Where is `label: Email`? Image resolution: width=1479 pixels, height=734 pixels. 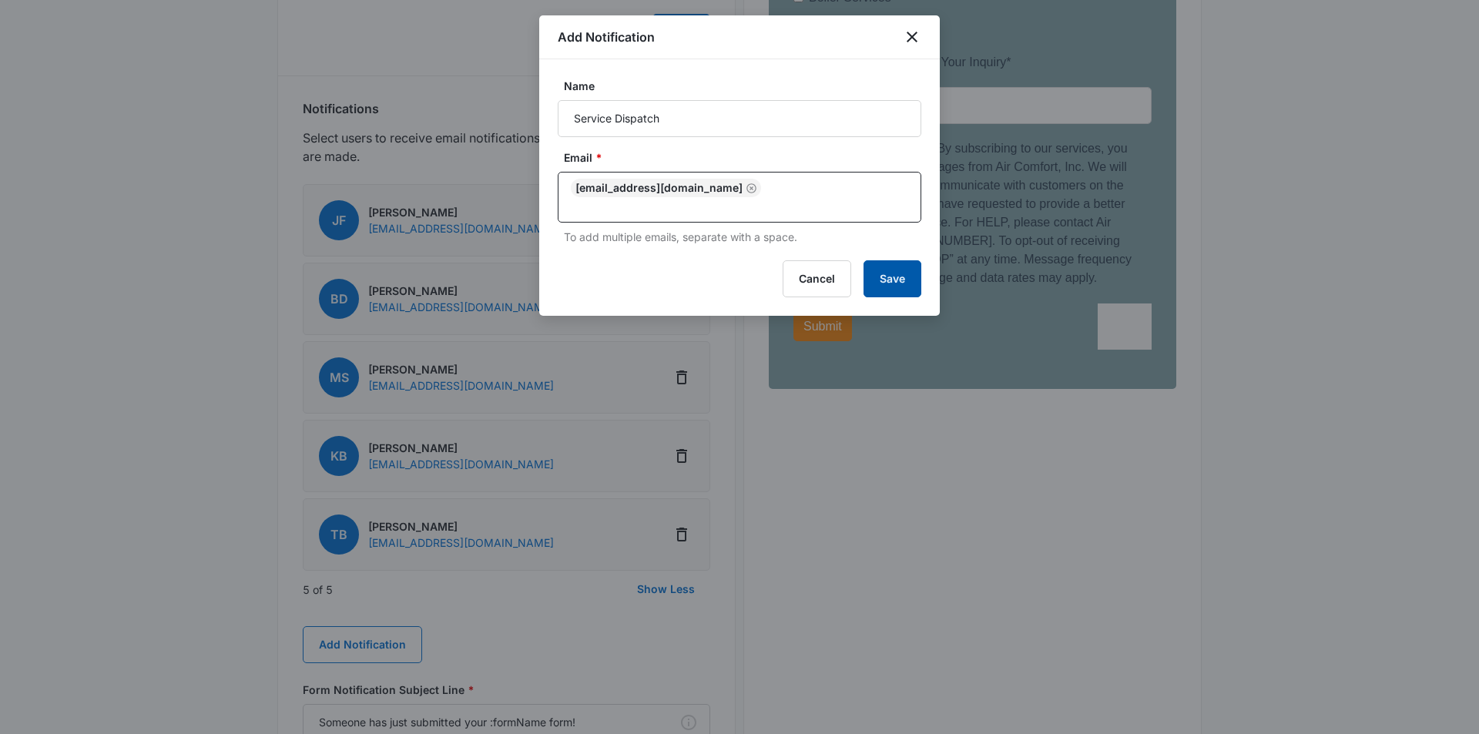
label: Email is located at coordinates (746, 157).